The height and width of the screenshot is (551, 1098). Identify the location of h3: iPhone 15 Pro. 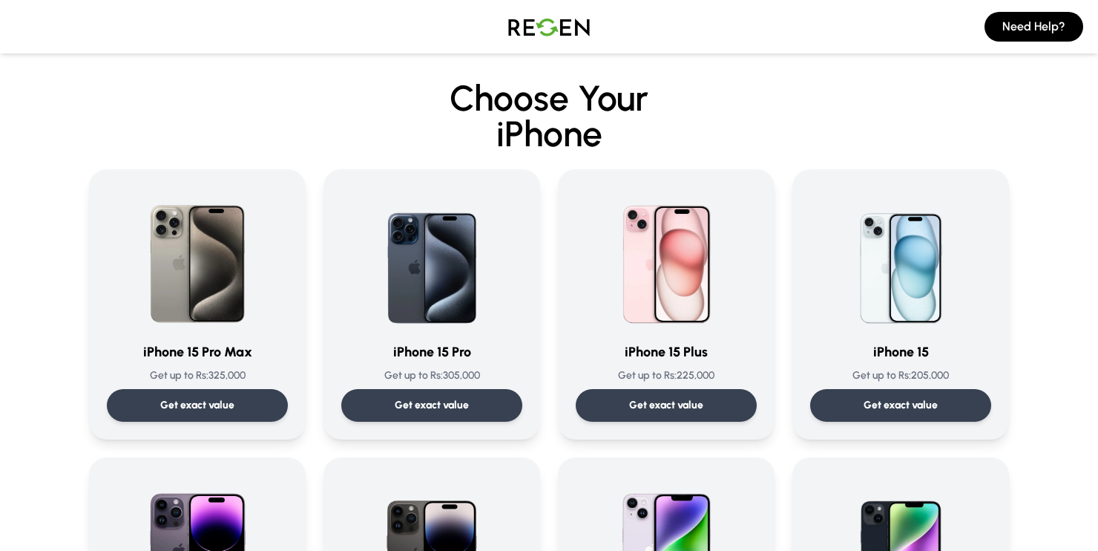
(432, 352).